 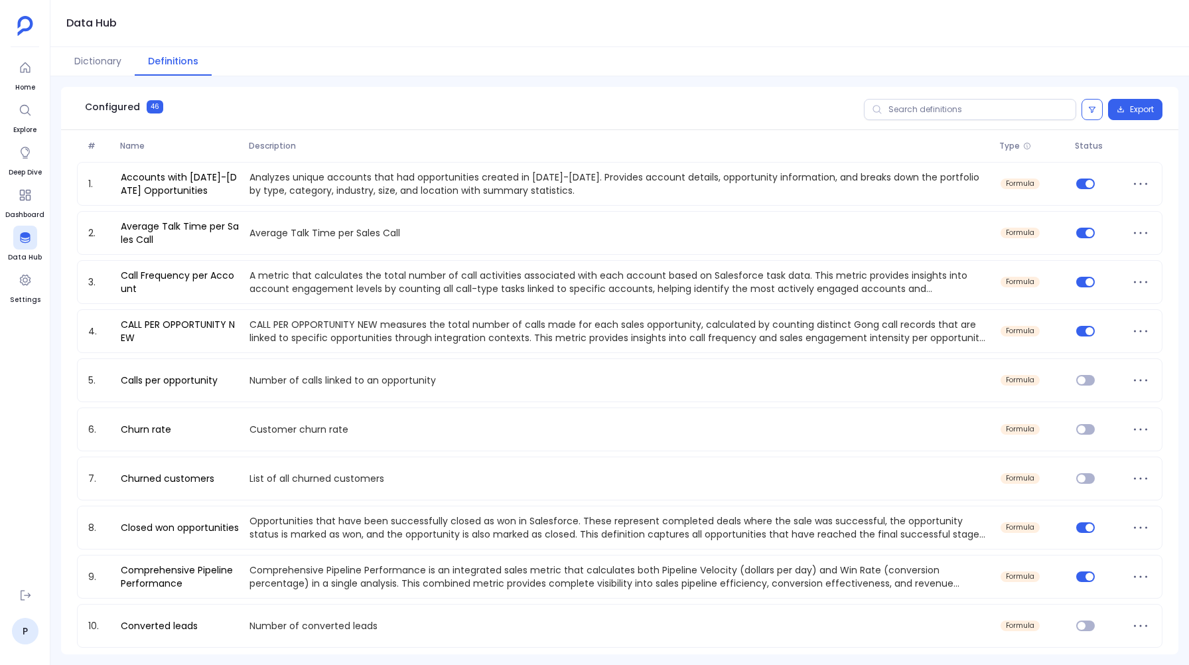 What do you see at coordinates (98, 61) in the screenshot?
I see `button: Dictionary` at bounding box center [98, 61].